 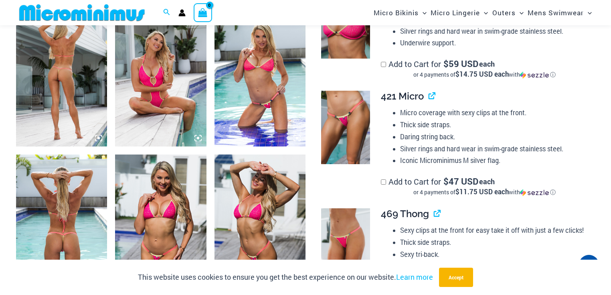 What do you see at coordinates (345, 245) in the screenshot?
I see `a: Bubble Mesh Highlight Pink 469 Thong` at bounding box center [345, 245].